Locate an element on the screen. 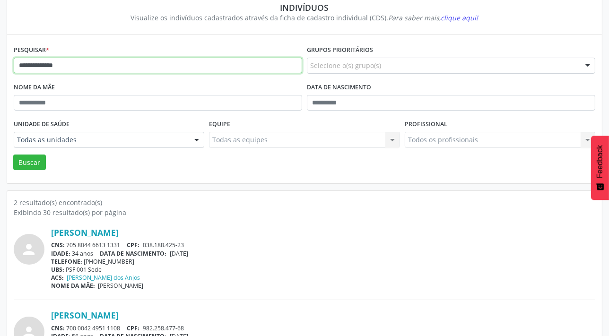 The width and height of the screenshot is (609, 336). div: Visualize os indivíduos cadastrados através da ficha de cadastro individual (CDS). is located at coordinates (305, 17).